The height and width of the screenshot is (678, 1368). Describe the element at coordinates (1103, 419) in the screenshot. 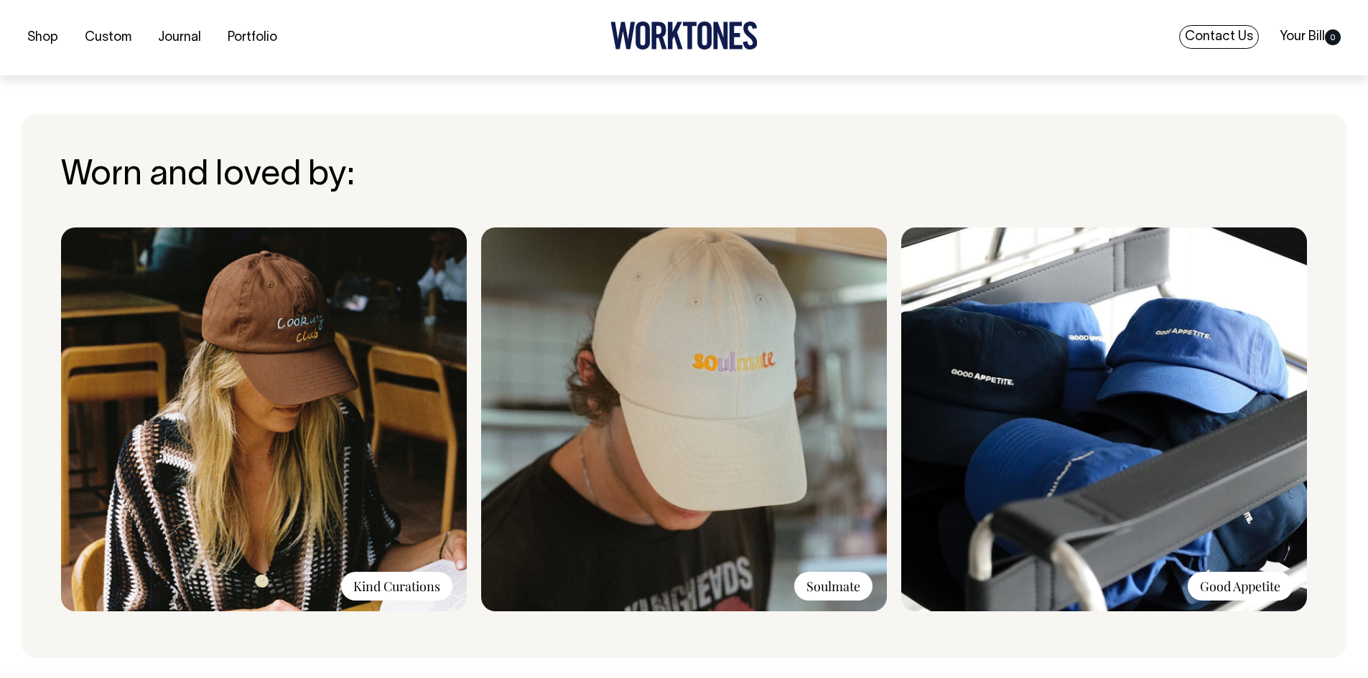

I see `img: Good_Appetite-3.jpg` at that location.